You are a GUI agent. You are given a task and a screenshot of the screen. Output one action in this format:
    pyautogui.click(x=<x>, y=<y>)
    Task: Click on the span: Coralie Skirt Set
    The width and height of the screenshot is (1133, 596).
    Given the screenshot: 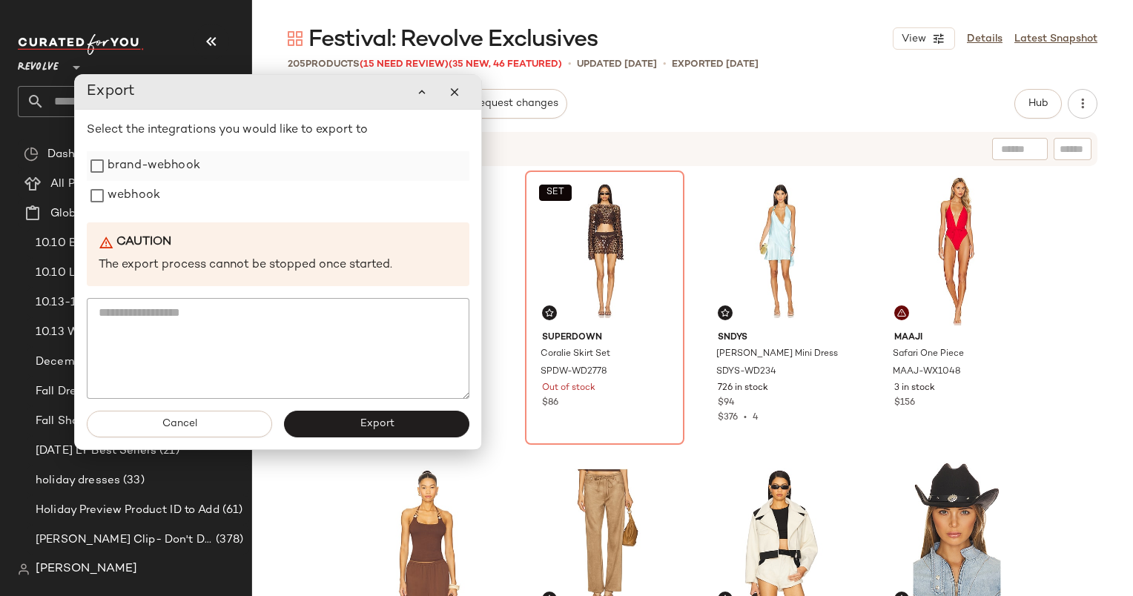 What is the action you would take?
    pyautogui.click(x=576, y=355)
    